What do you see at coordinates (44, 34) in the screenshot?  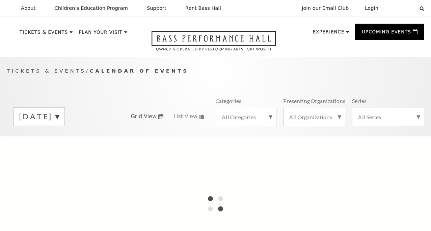 I see `p: Tickets & Events` at bounding box center [44, 34].